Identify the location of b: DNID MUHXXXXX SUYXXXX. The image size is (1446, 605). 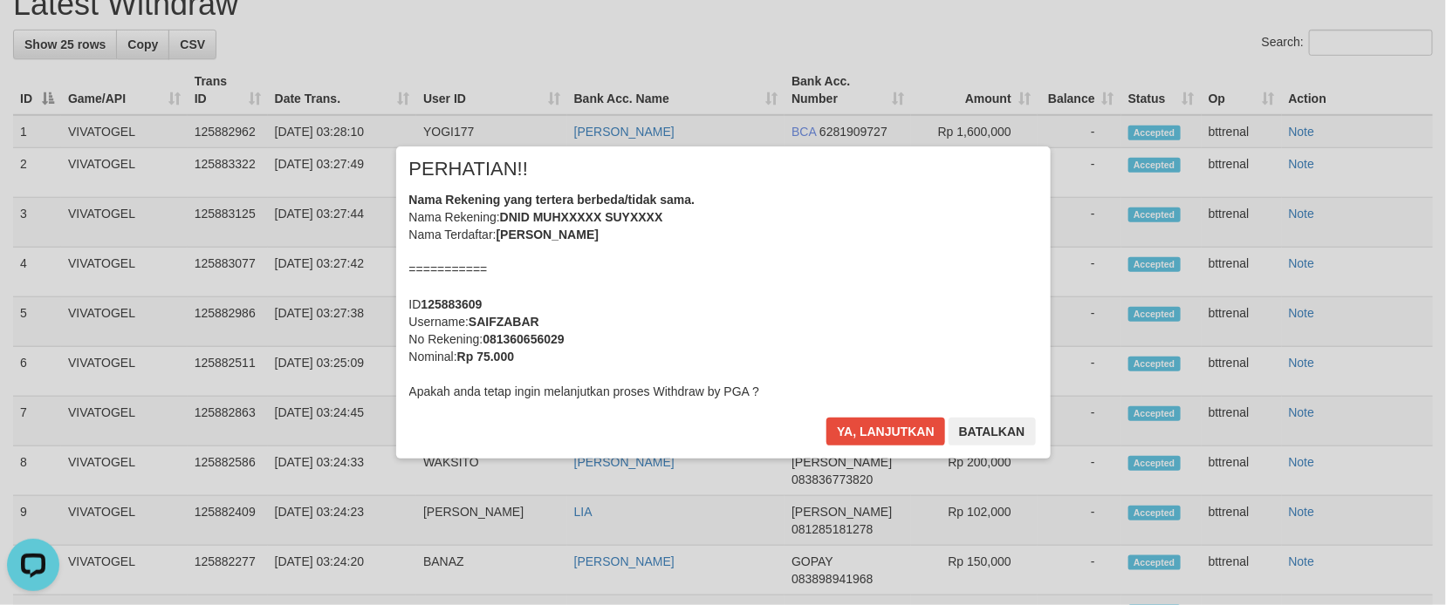
(581, 217).